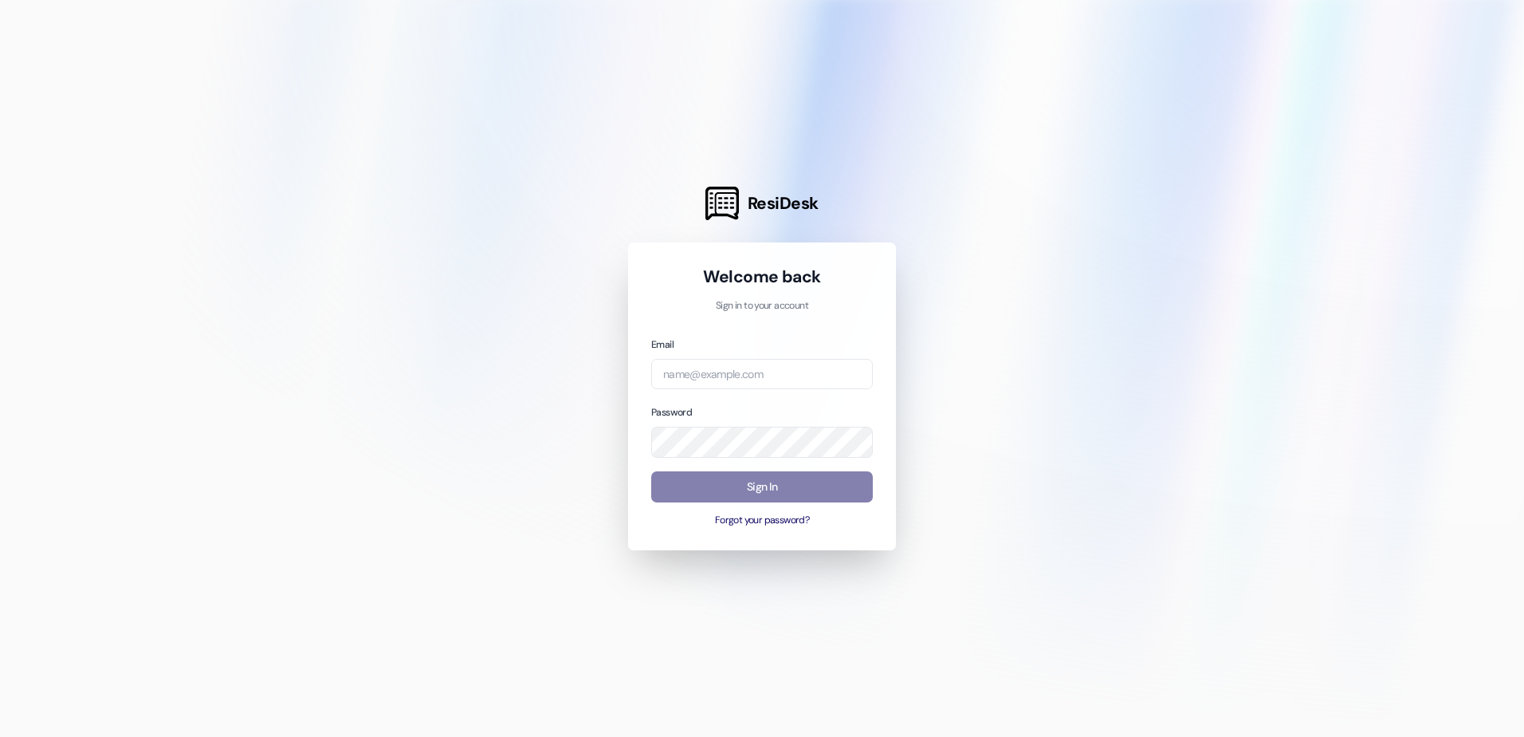 The width and height of the screenshot is (1524, 737). I want to click on label: Password, so click(671, 412).